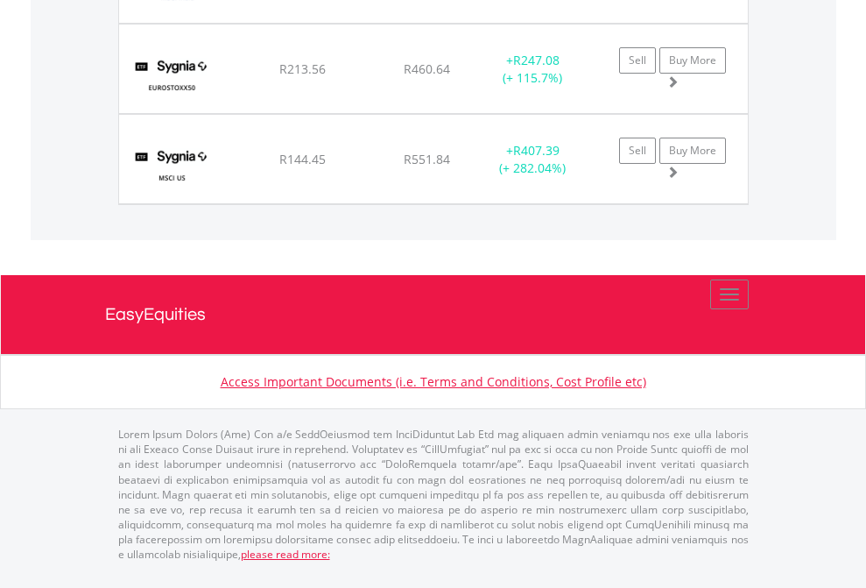  Describe the element at coordinates (172, 167) in the screenshot. I see `img: EQU.ZA.SYGUS.png` at that location.